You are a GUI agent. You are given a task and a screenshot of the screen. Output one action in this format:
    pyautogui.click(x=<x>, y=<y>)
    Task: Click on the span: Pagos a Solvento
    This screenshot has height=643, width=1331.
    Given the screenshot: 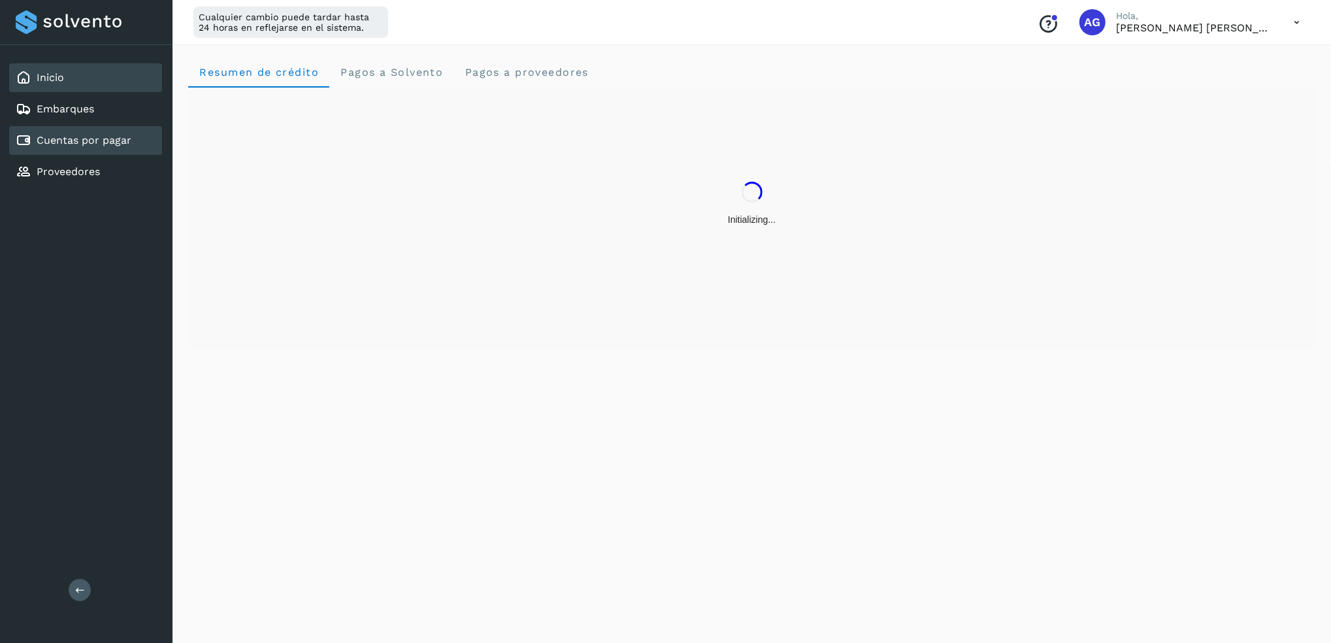 What is the action you would take?
    pyautogui.click(x=391, y=72)
    